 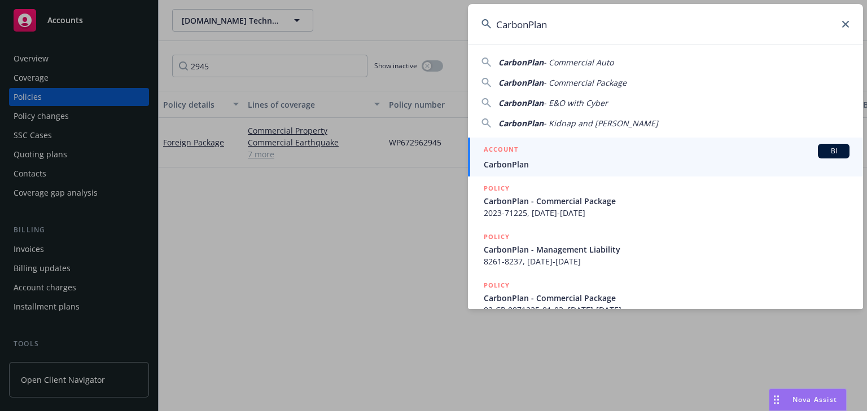 I want to click on input: Search..., so click(x=665, y=24).